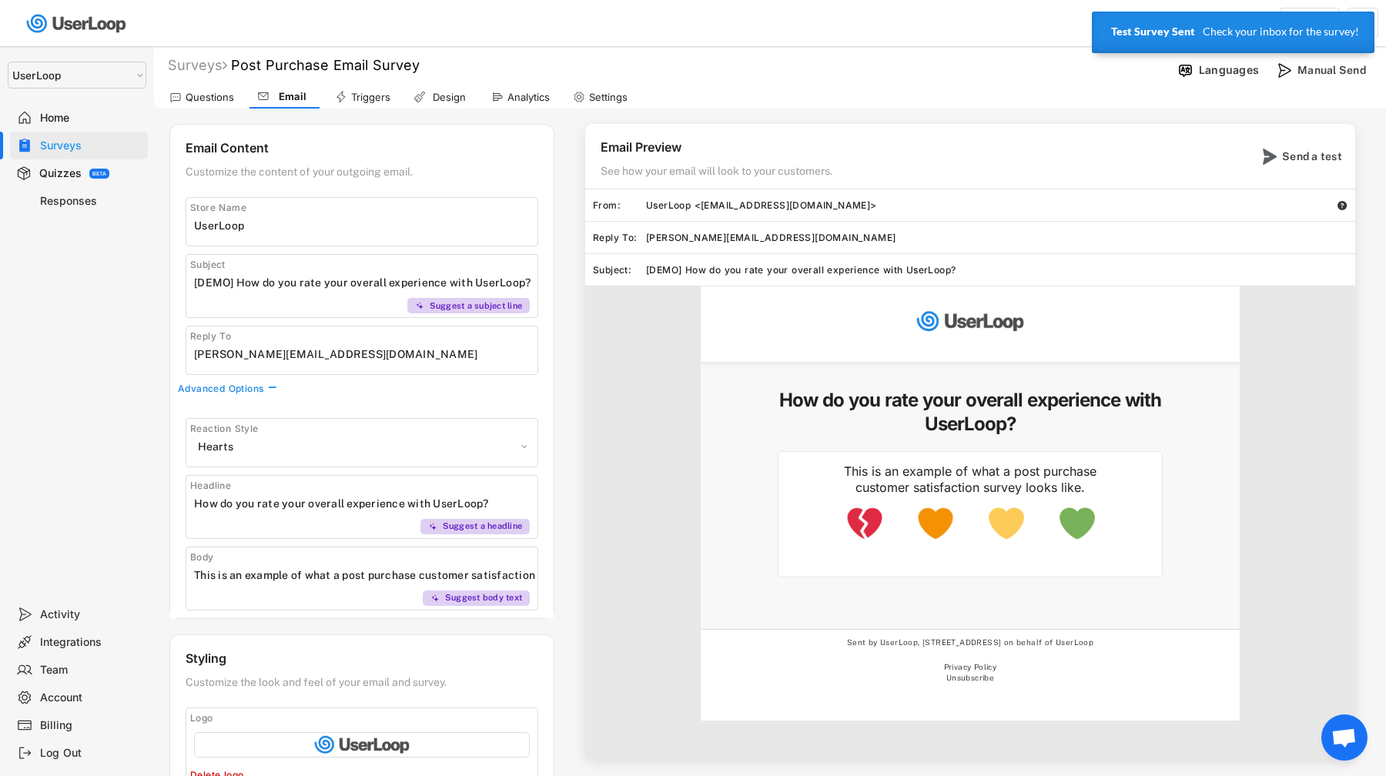 This screenshot has width=1386, height=776. I want to click on div: Account, so click(91, 698).